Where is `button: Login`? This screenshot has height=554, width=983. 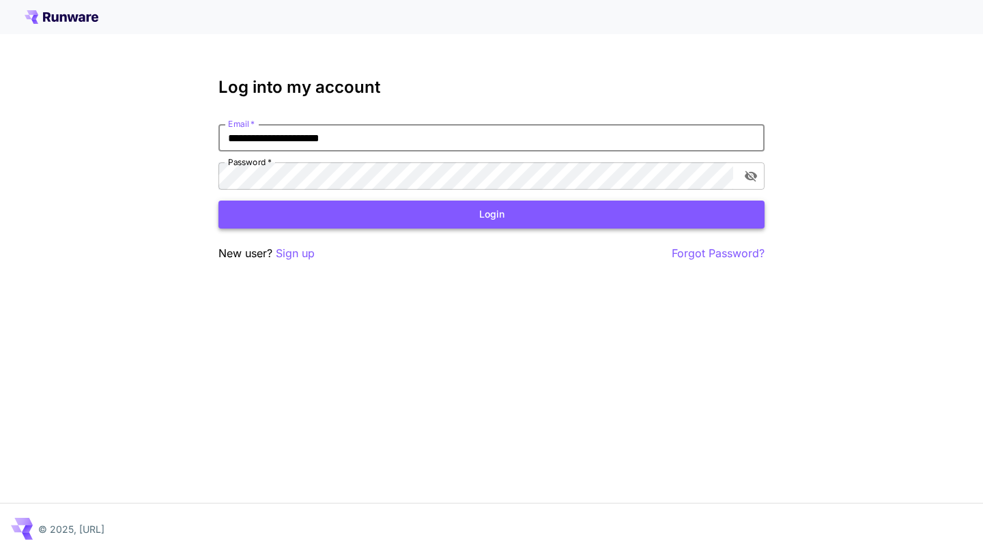
button: Login is located at coordinates (492, 214).